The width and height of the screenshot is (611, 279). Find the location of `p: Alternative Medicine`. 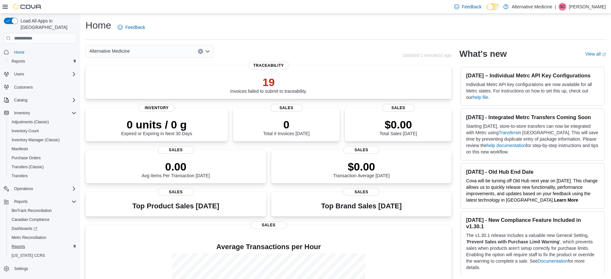

p: Alternative Medicine is located at coordinates (532, 7).